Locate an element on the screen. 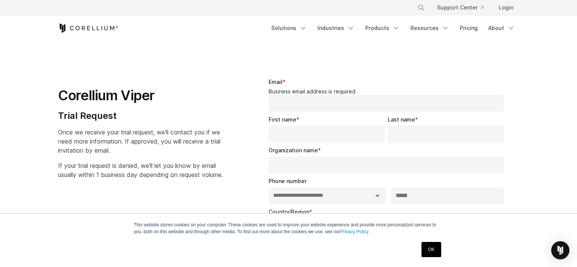 This screenshot has height=267, width=577. a: About is located at coordinates (502, 28).